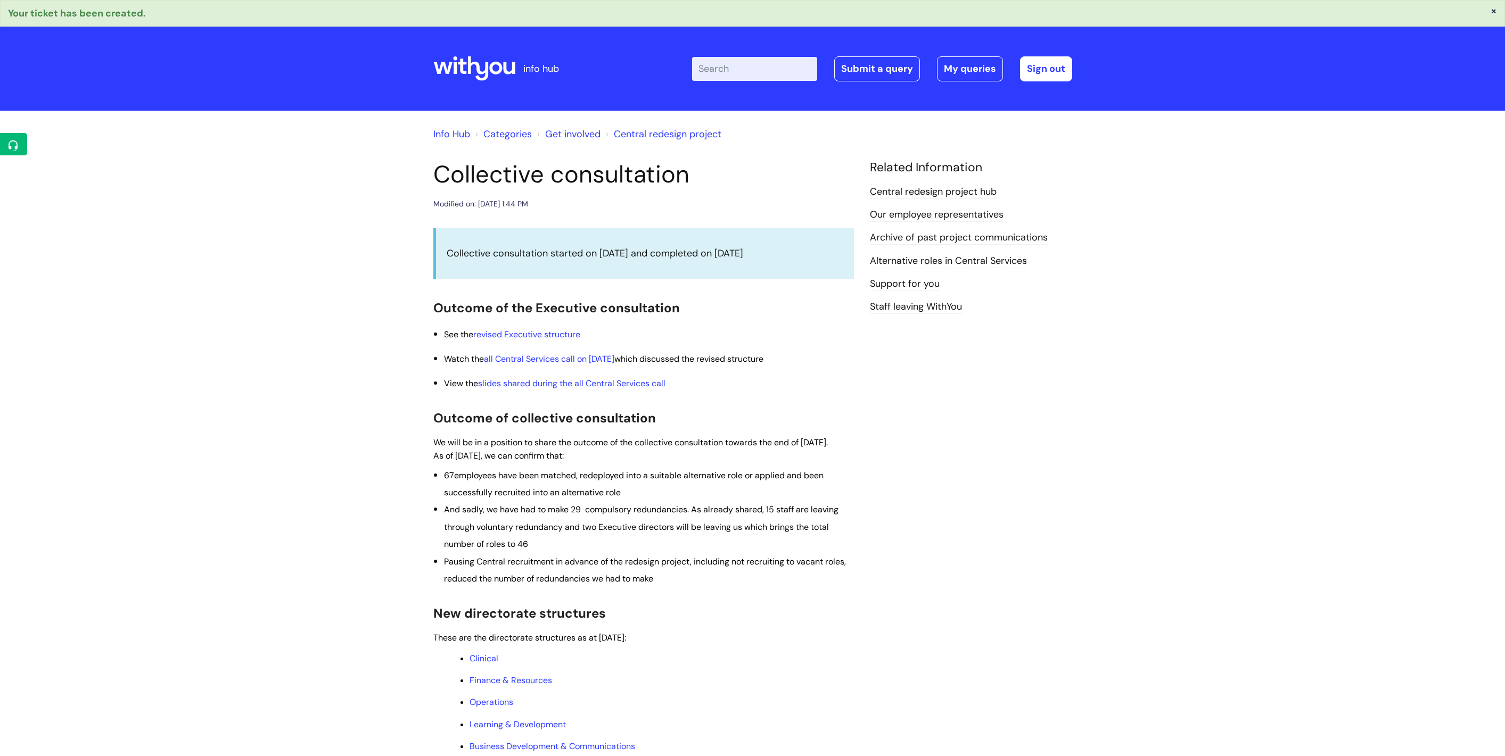 This screenshot has width=1505, height=756. I want to click on li: Central redesign project, so click(662, 134).